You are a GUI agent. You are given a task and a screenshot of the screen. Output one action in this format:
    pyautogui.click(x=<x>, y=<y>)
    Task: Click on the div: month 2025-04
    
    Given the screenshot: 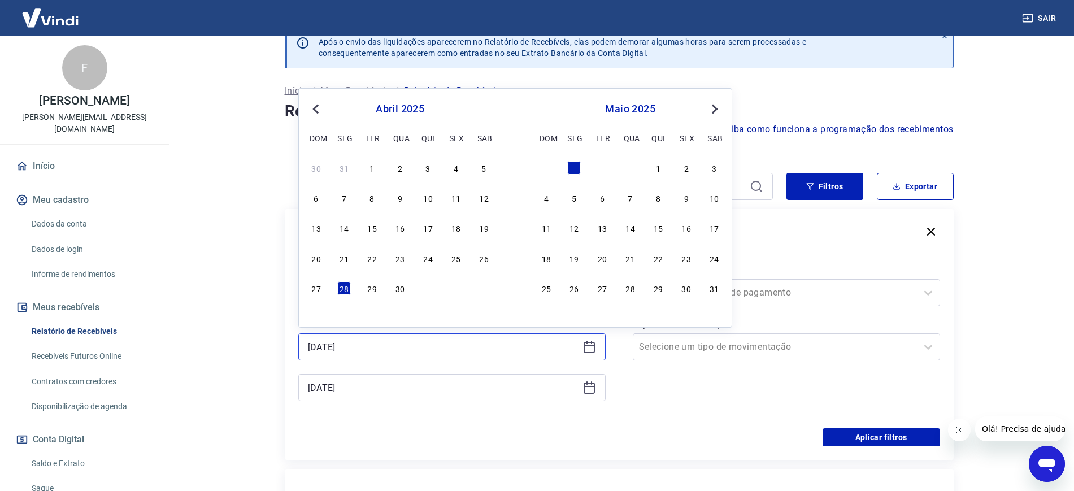 What is the action you would take?
    pyautogui.click(x=400, y=228)
    